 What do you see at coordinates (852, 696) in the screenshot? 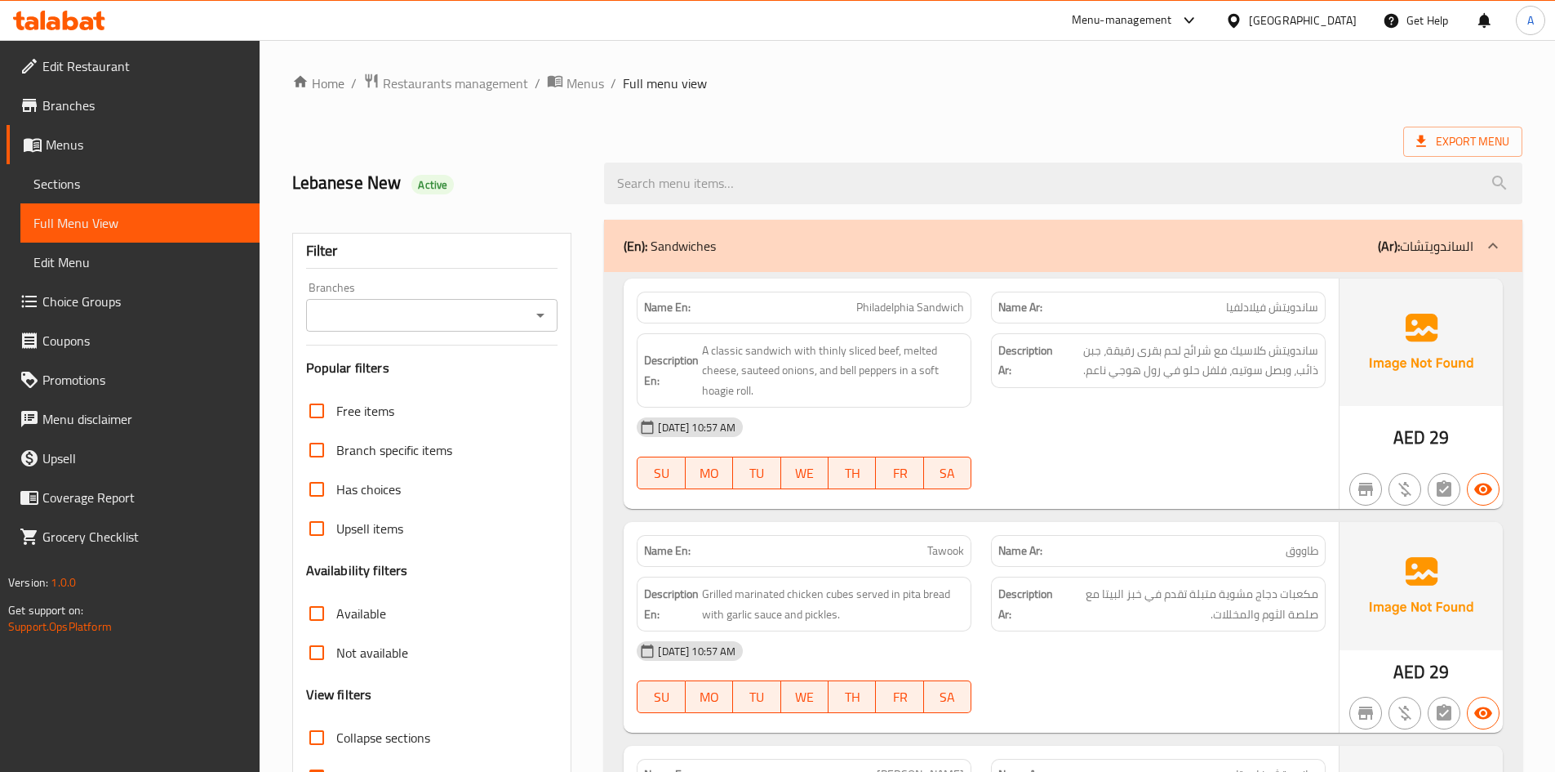
I see `button: TH` at bounding box center [852, 696].